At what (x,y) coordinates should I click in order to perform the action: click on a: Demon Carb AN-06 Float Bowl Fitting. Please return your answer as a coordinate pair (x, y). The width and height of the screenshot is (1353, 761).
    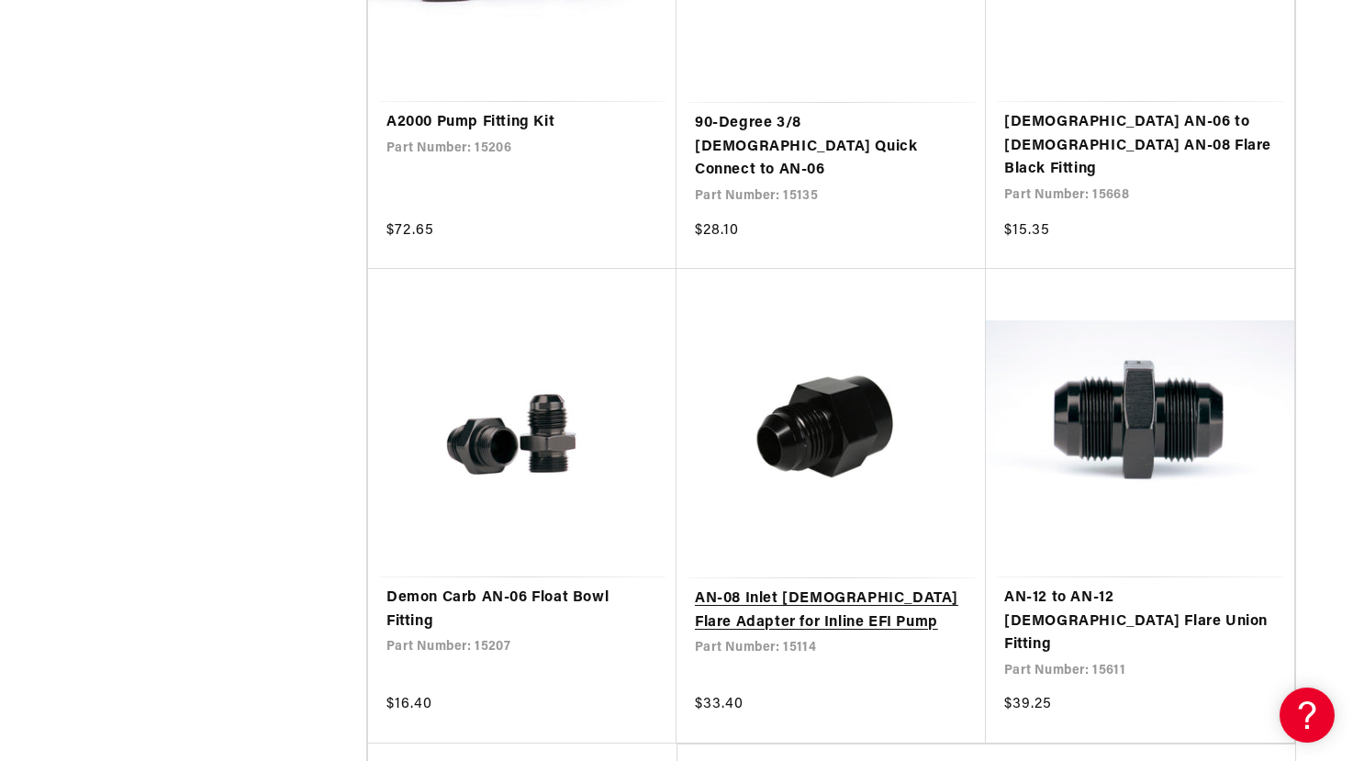
    Looking at the image, I should click on (522, 609).